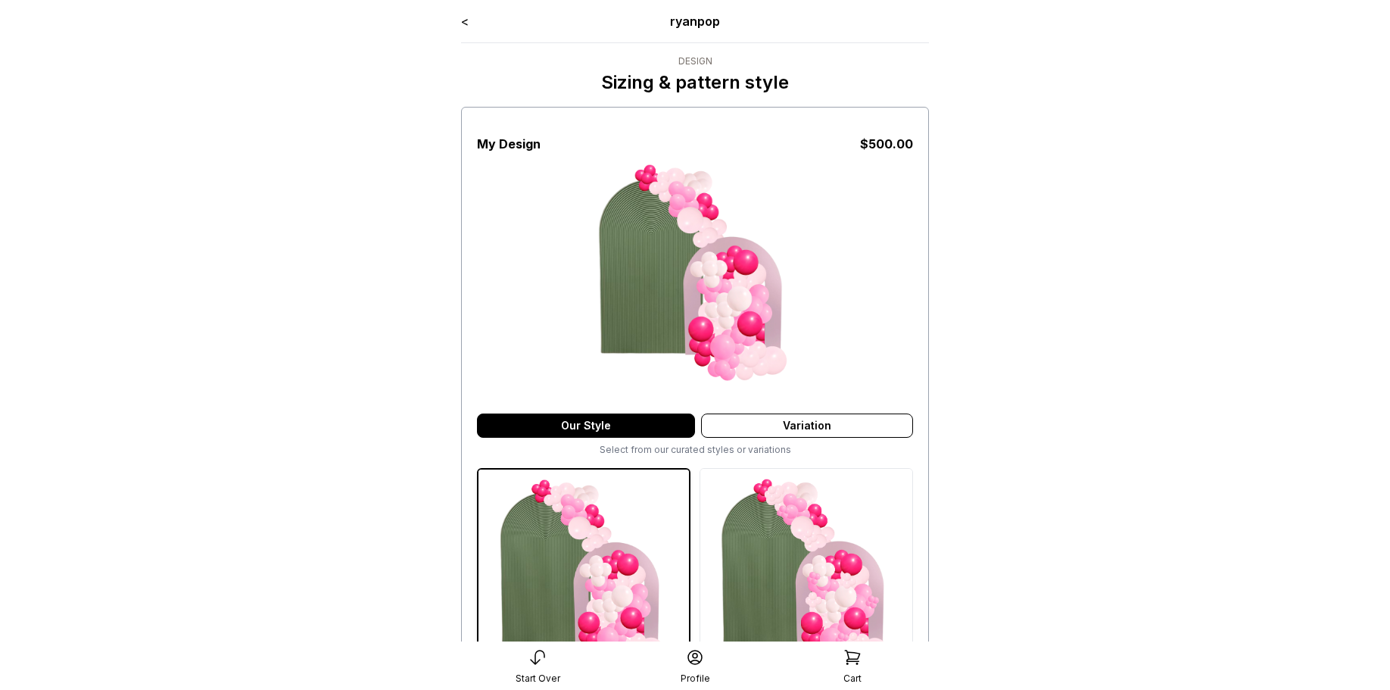 Image resolution: width=1390 pixels, height=690 pixels. What do you see at coordinates (509, 144) in the screenshot?
I see `h3: My Design` at bounding box center [509, 144].